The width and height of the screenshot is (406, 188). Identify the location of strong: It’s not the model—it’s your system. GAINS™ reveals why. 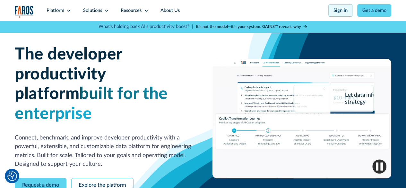
(248, 27).